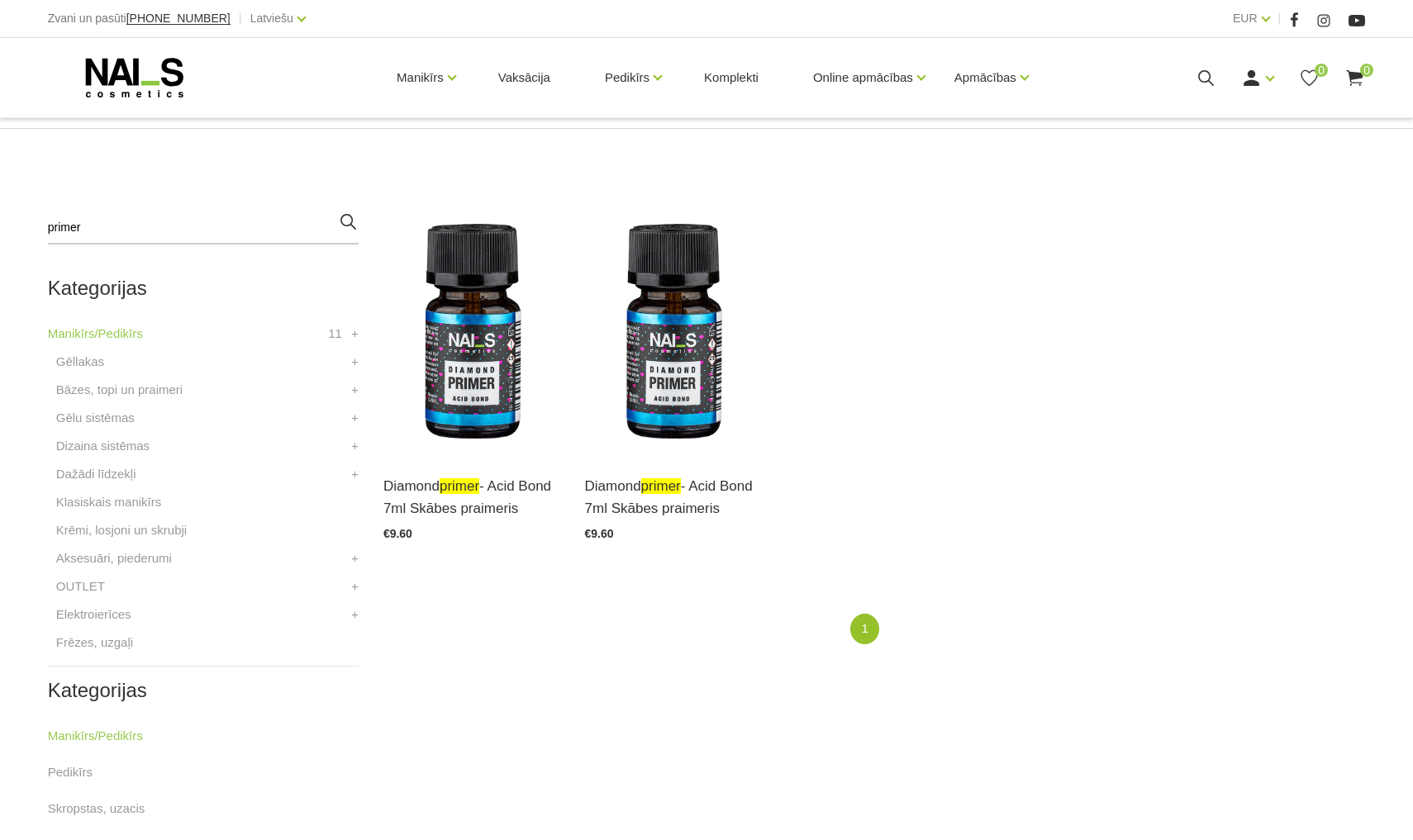  Describe the element at coordinates (96, 474) in the screenshot. I see `a: Dažādi līdzekļi` at that location.